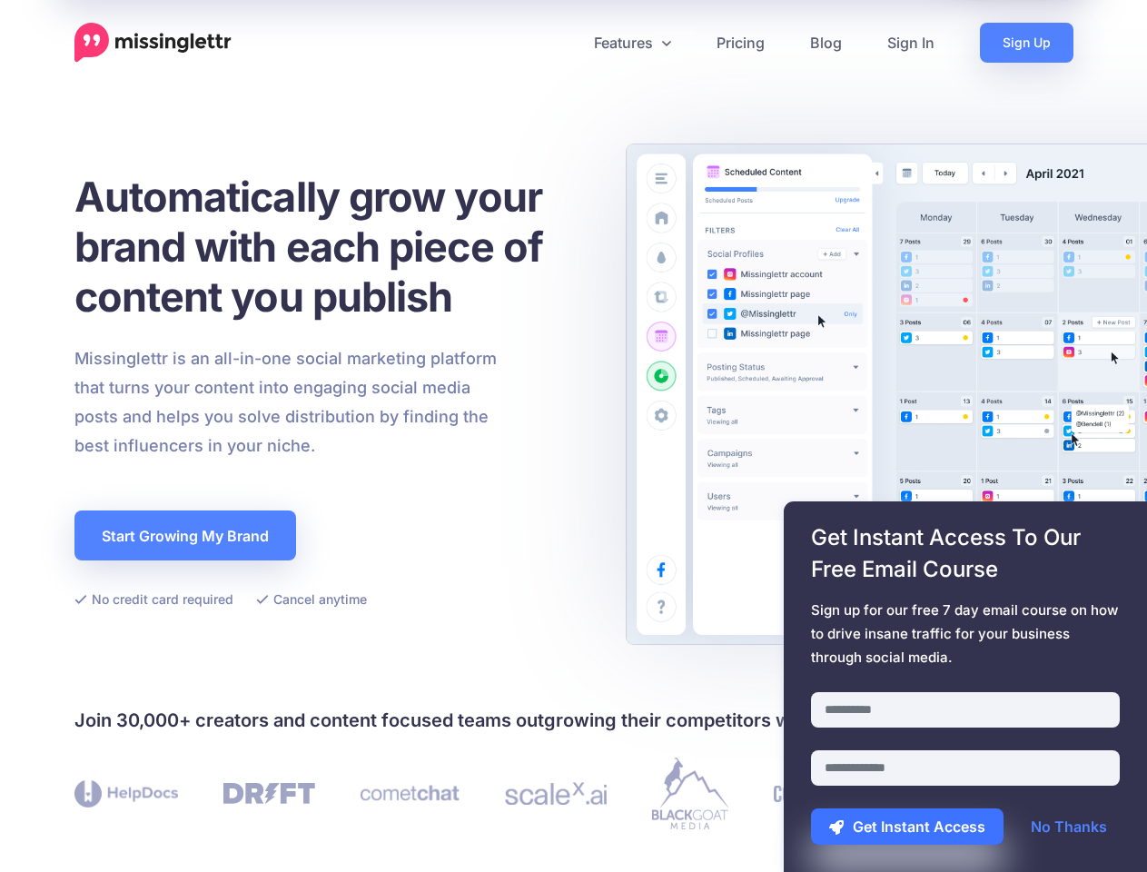  What do you see at coordinates (1027, 43) in the screenshot?
I see `a: Sign Up` at bounding box center [1027, 43].